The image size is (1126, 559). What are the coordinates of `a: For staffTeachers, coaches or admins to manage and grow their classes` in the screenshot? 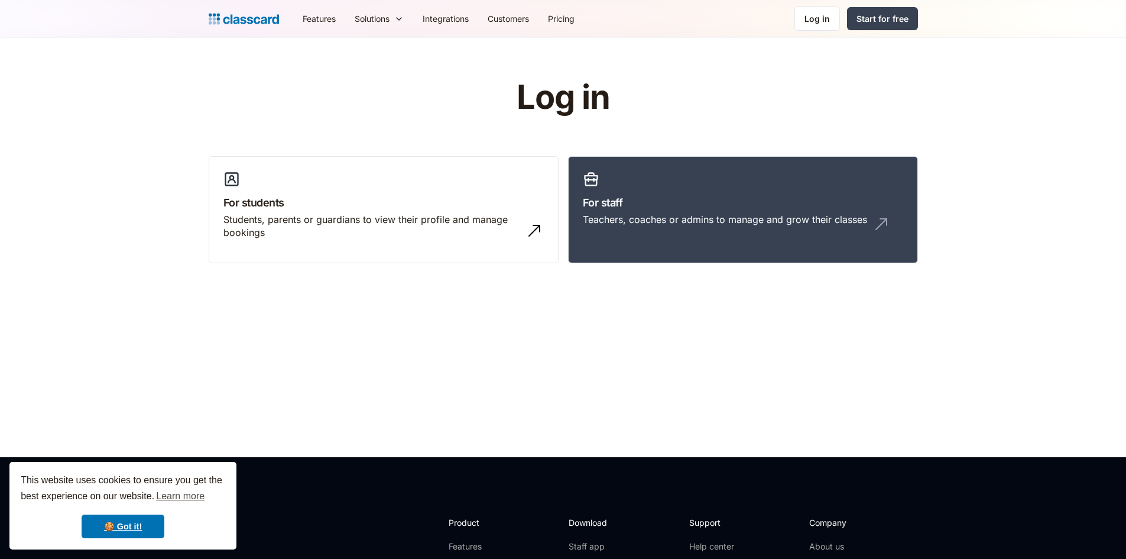 It's located at (743, 210).